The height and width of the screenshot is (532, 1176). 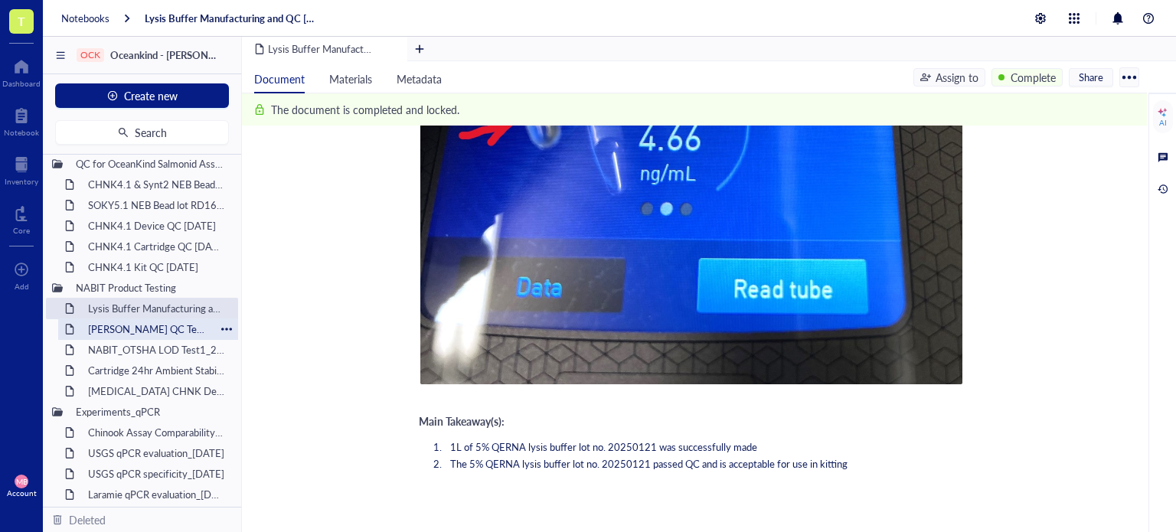 I want to click on div: Add, so click(x=21, y=286).